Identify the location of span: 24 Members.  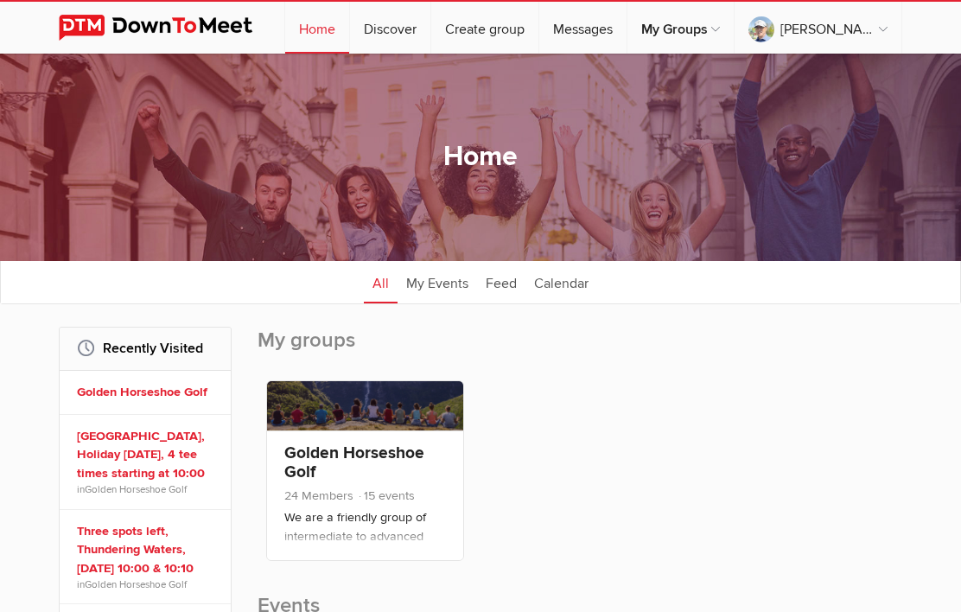
(319, 495).